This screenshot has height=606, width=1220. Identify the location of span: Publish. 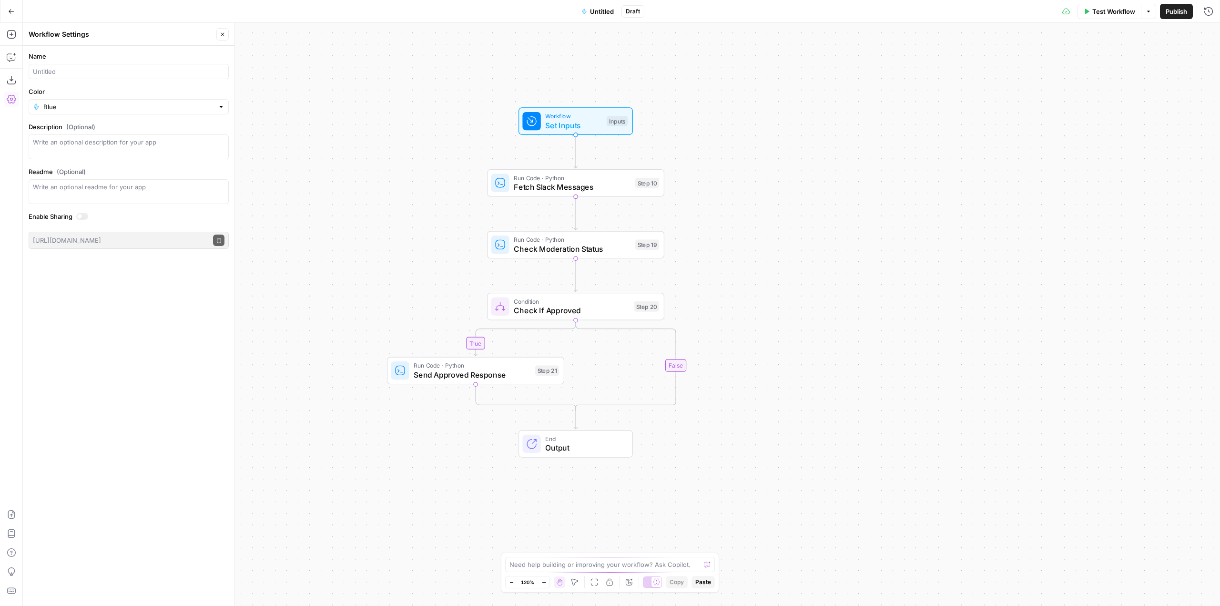
(1176, 11).